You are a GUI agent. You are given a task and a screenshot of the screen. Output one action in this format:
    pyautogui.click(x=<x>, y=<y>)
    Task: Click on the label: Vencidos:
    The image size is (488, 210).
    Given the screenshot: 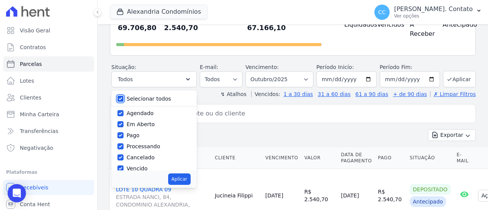 What is the action you would take?
    pyautogui.click(x=266, y=94)
    